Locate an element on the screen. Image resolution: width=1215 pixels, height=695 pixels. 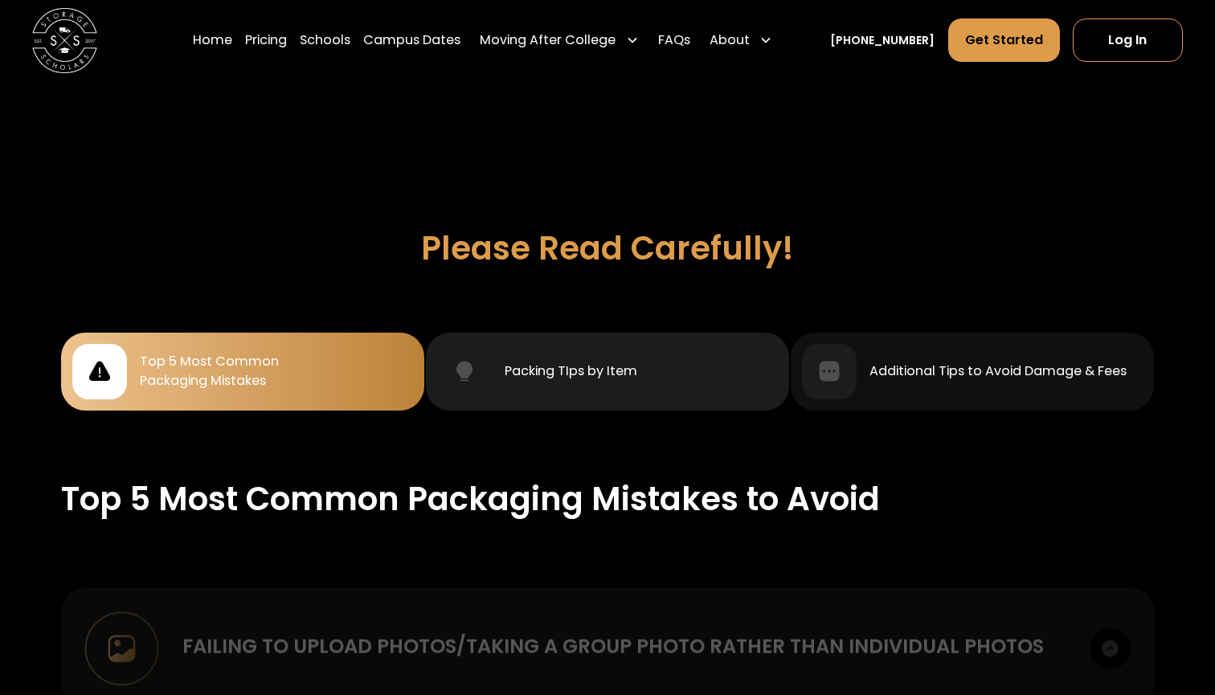
div: Top 5 Most Common Packaging Mistakes is located at coordinates (209, 371).